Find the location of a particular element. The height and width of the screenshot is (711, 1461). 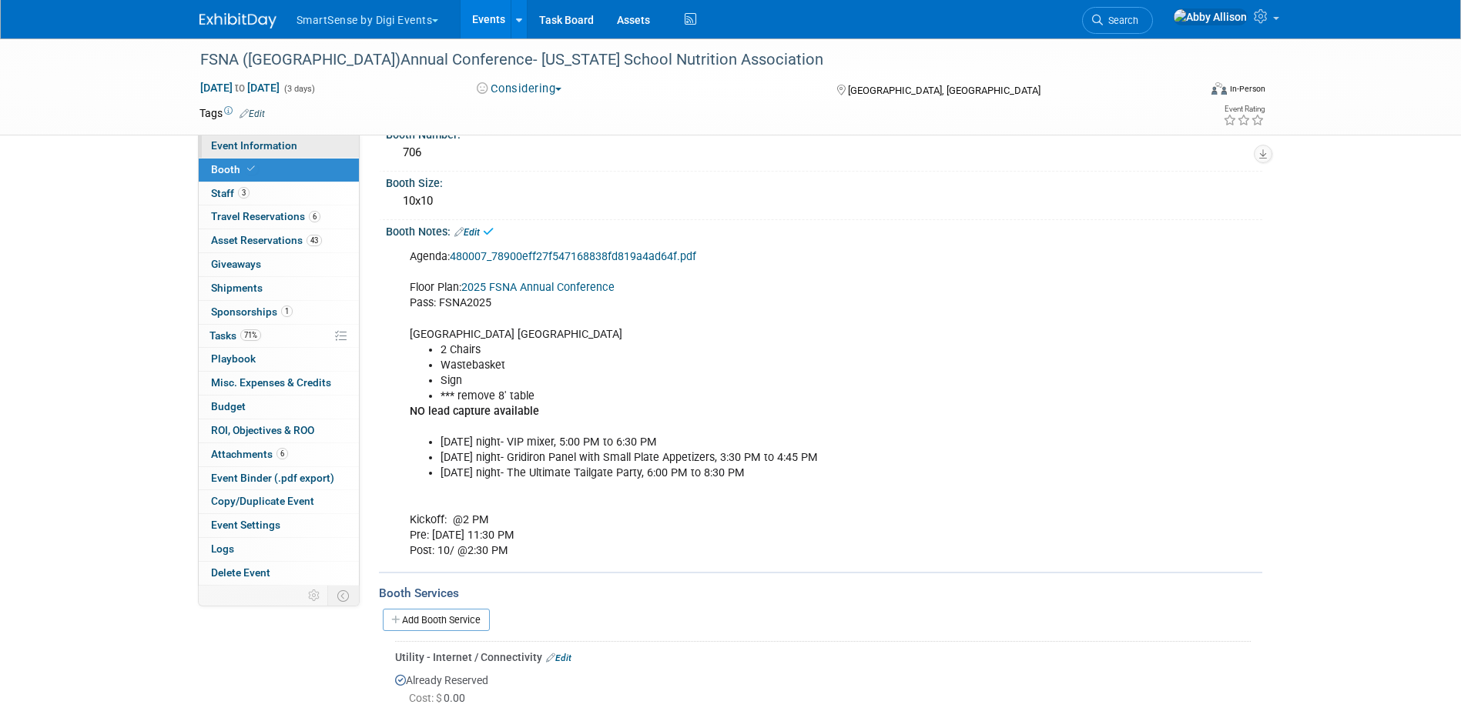

span: Playbook is located at coordinates (233, 359).